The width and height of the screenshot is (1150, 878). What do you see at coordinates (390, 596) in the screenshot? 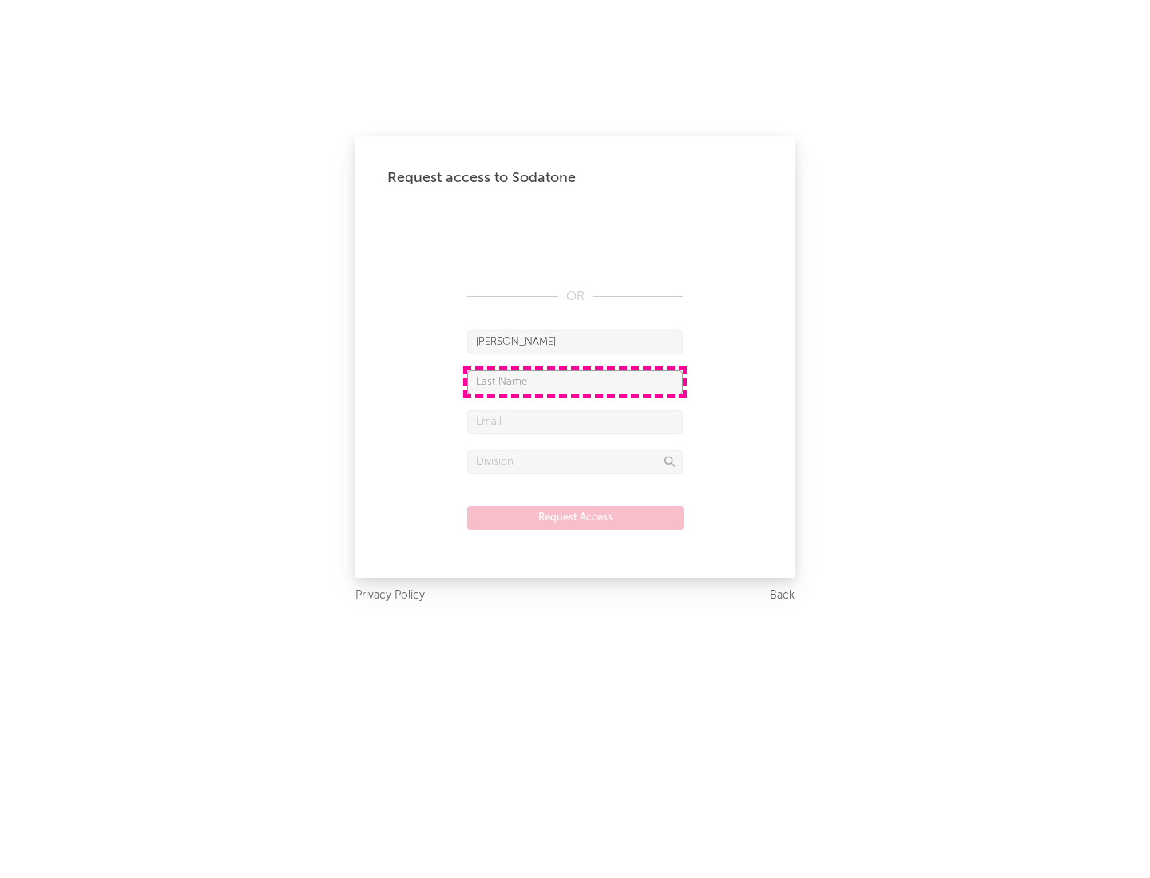
I see `a: Privacy Policy` at bounding box center [390, 596].